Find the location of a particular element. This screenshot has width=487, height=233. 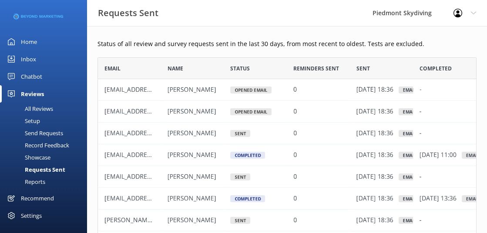

span: Reminders Sent is located at coordinates (316, 68).